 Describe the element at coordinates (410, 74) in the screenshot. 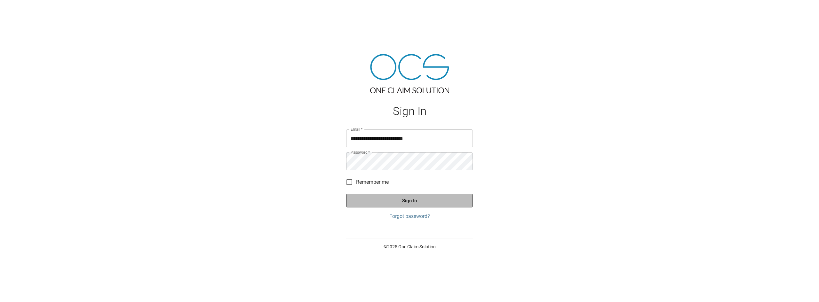

I see `img: ocs-logo-tra.png` at that location.